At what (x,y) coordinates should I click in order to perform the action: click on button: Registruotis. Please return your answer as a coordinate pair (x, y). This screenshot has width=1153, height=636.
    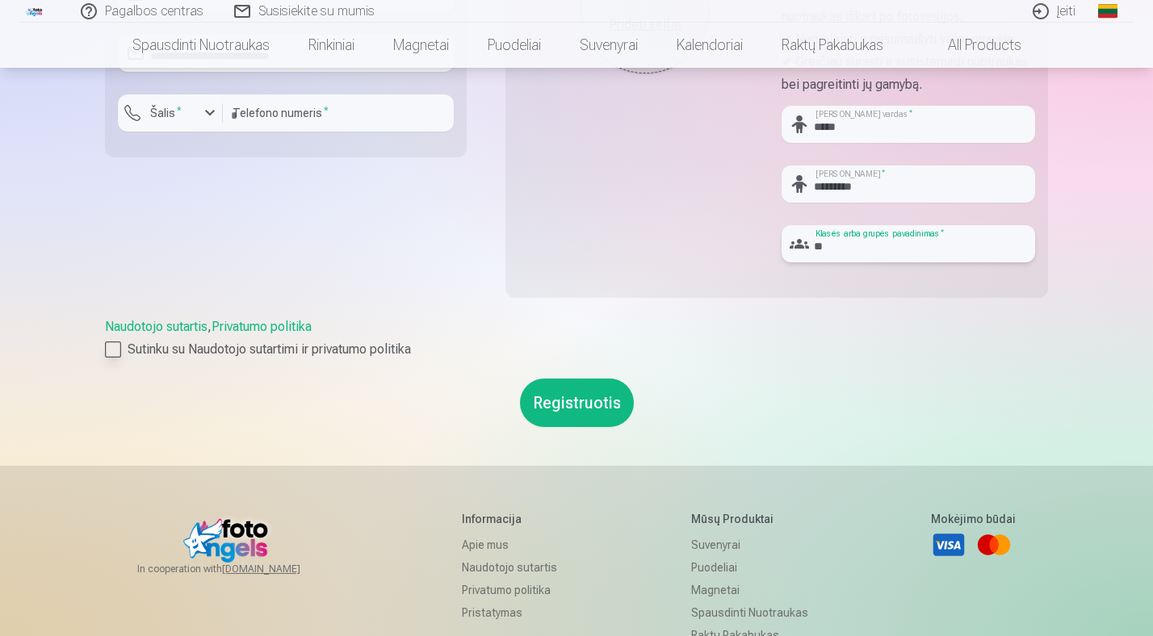
    Looking at the image, I should click on (576, 403).